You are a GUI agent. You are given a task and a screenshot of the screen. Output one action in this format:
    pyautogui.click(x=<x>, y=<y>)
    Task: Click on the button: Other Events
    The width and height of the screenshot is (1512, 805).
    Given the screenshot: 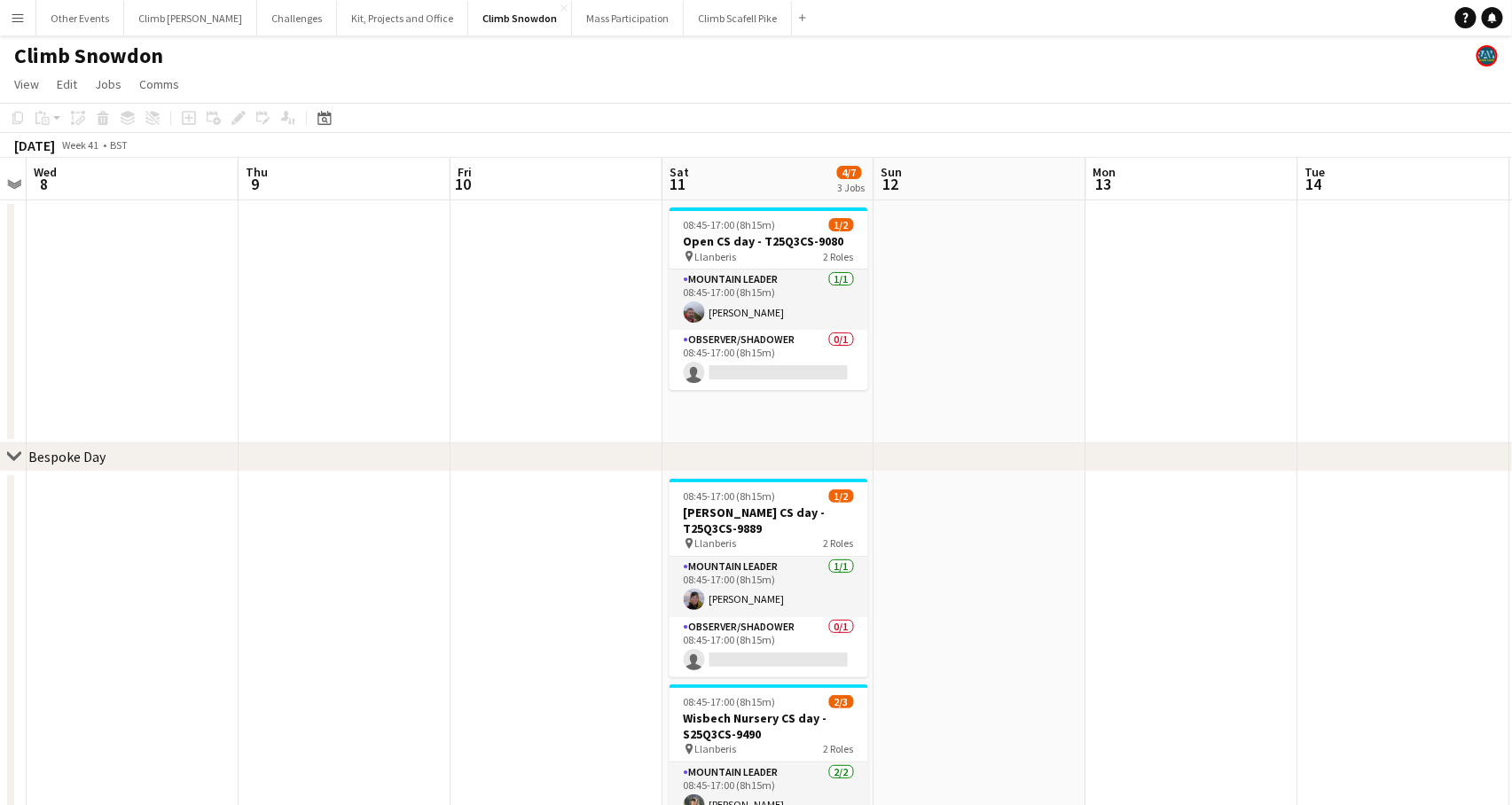 What is the action you would take?
    pyautogui.click(x=80, y=18)
    